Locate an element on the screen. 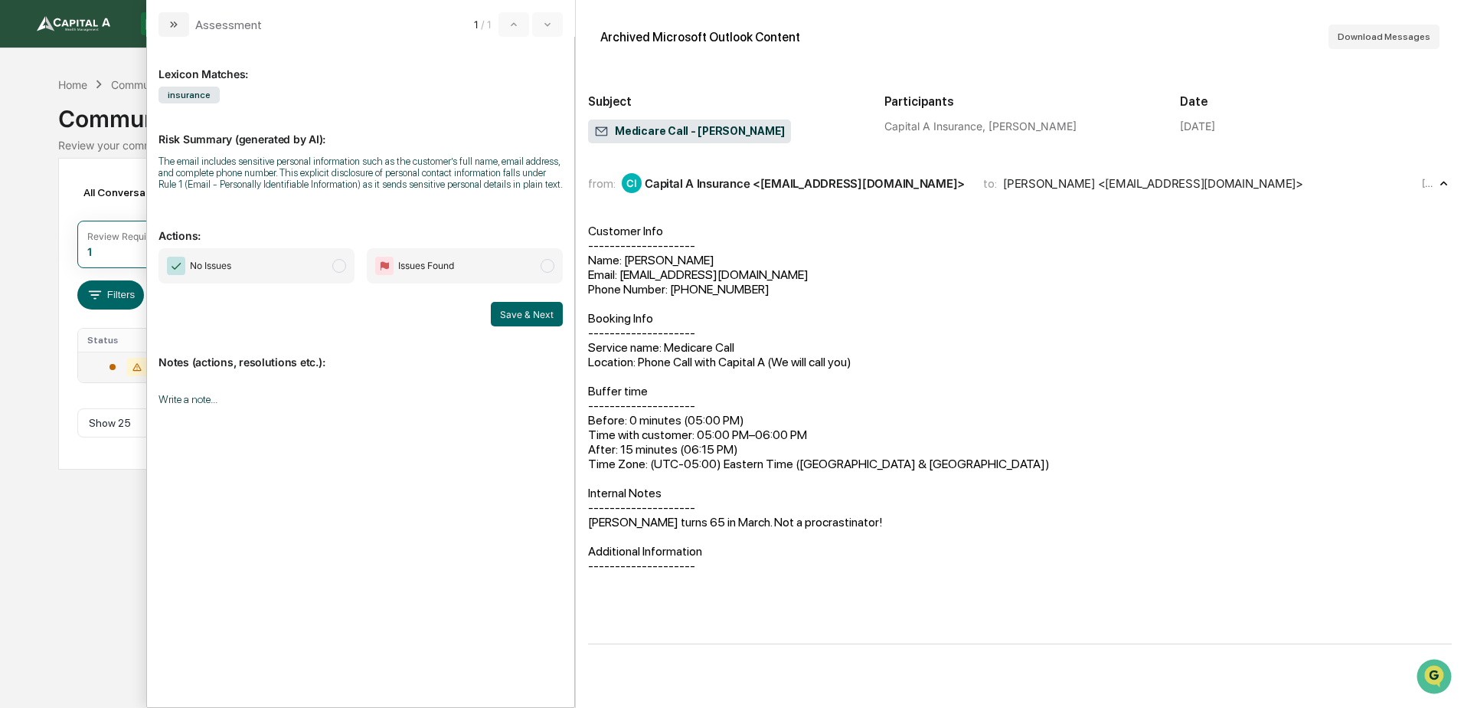 This screenshot has width=1464, height=708. div: Home is located at coordinates (73, 84).